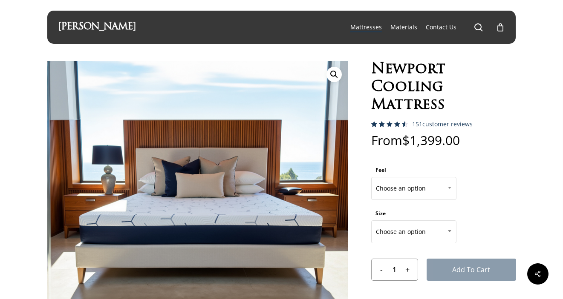 The width and height of the screenshot is (563, 299). Describe the element at coordinates (441, 27) in the screenshot. I see `span: Contact Us` at that location.